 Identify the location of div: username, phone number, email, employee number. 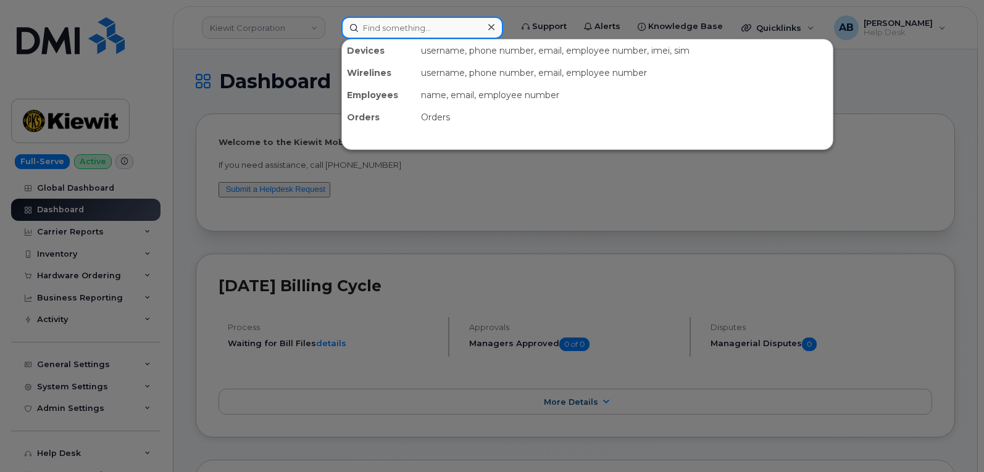
(624, 73).